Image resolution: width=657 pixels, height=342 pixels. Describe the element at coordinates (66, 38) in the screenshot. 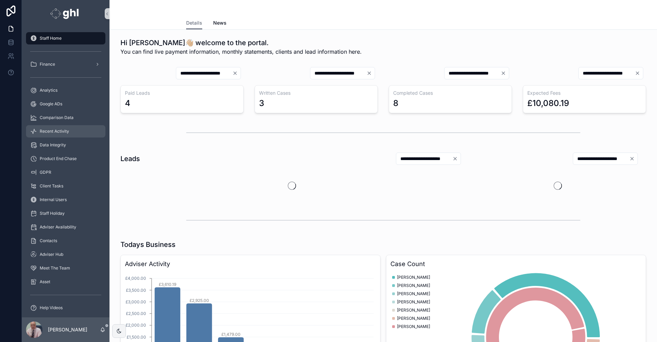

I see `a: Staff Home` at that location.